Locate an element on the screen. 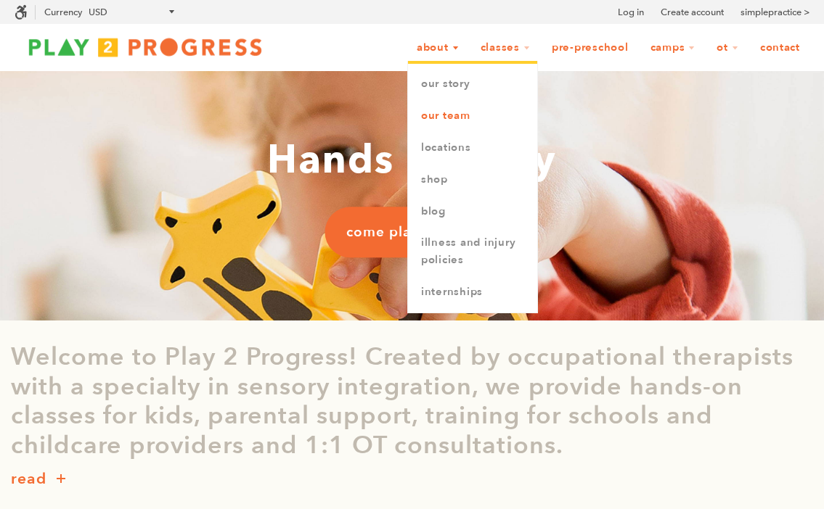 The image size is (824, 509). a: About is located at coordinates (438, 48).